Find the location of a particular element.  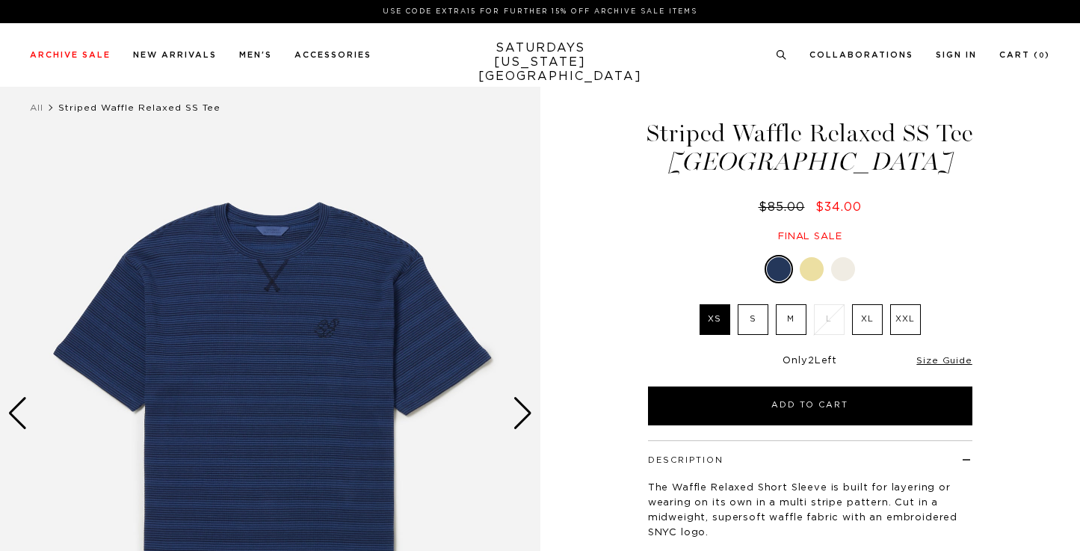

span: 2 is located at coordinates (811, 360).